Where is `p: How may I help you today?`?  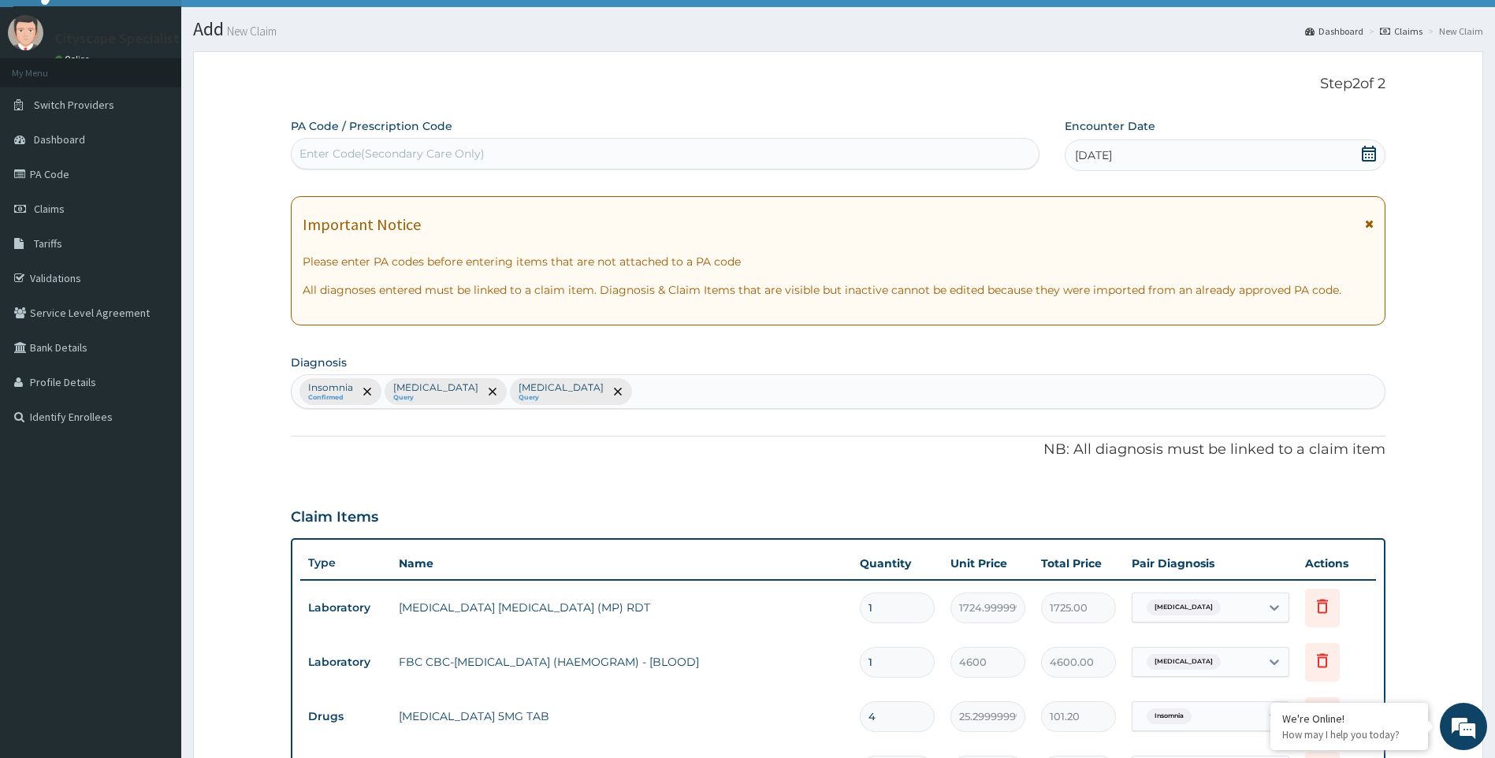
p: How may I help you today? is located at coordinates (1350, 735).